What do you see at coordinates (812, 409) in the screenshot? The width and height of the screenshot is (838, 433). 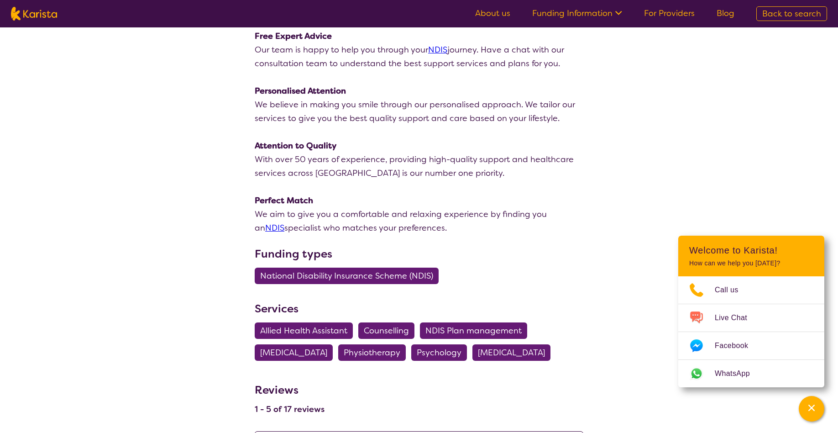 I see `button: Channel Menu` at bounding box center [812, 409].